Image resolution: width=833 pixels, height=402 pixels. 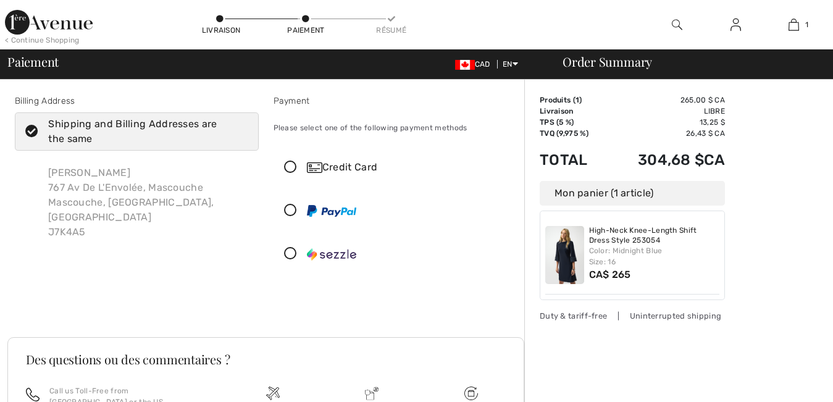 What do you see at coordinates (137, 101) in the screenshot?
I see `div: Billing Address` at bounding box center [137, 101].